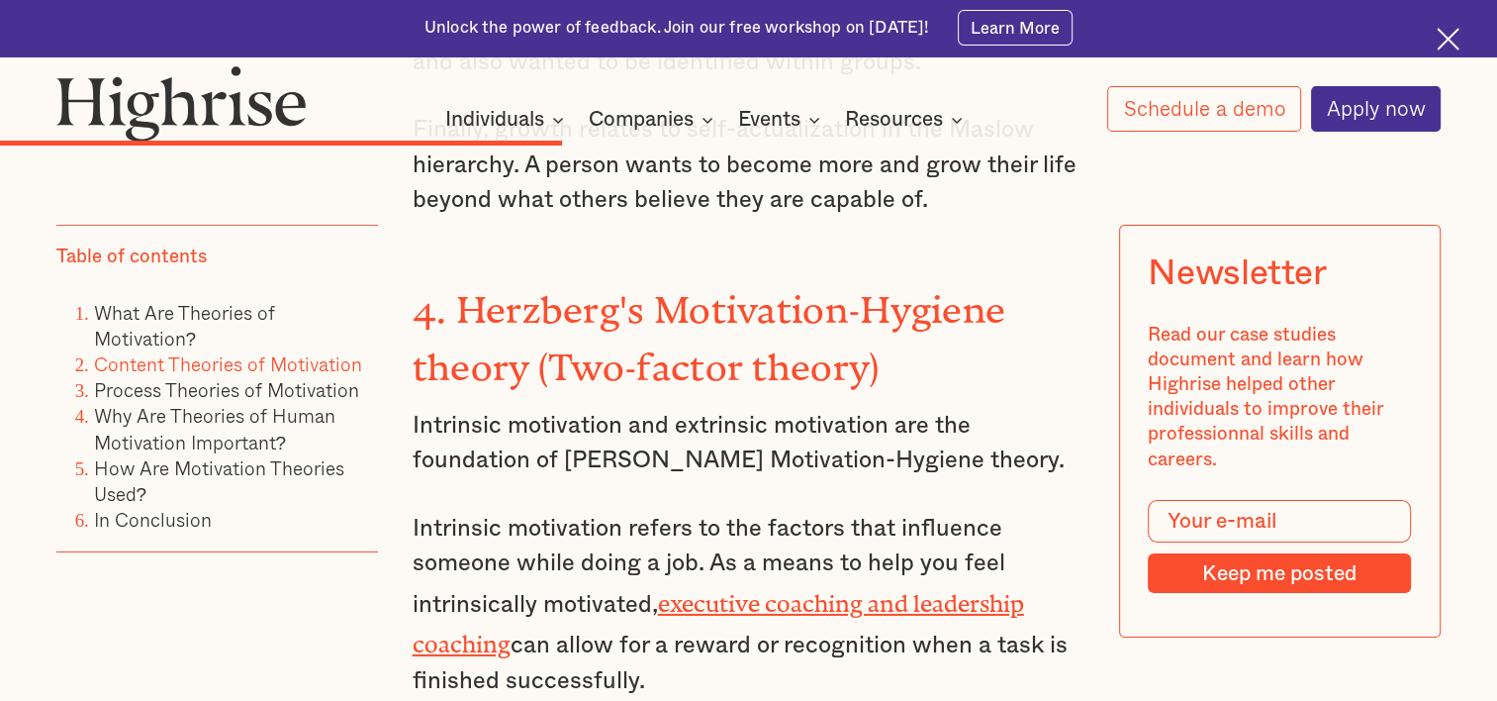 The image size is (1497, 701). I want to click on a: Why Are Theories of Human Motivation Important?, so click(215, 428).